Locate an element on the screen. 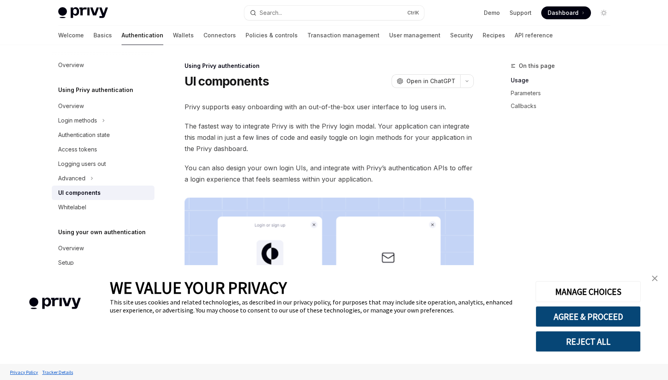 Image resolution: width=668 pixels, height=380 pixels. h1: UI components is located at coordinates (227, 81).